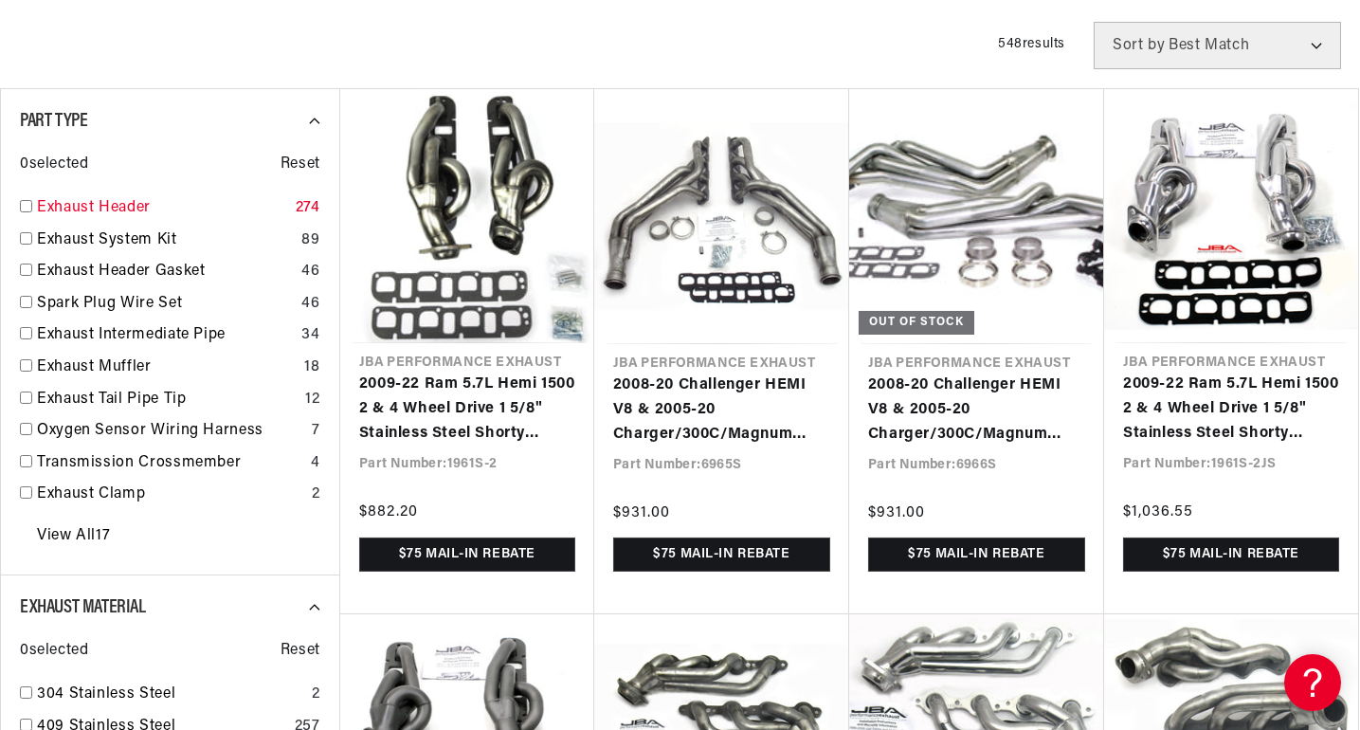 Image resolution: width=1360 pixels, height=730 pixels. I want to click on span: Exhaust Material, so click(82, 607).